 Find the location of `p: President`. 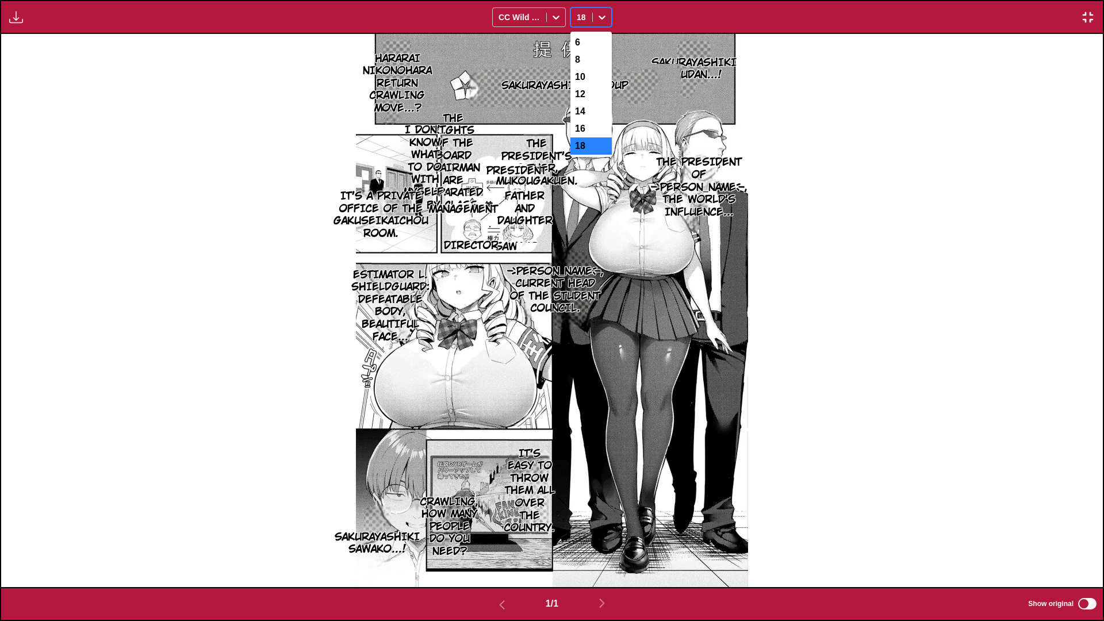

p: President is located at coordinates (516, 171).